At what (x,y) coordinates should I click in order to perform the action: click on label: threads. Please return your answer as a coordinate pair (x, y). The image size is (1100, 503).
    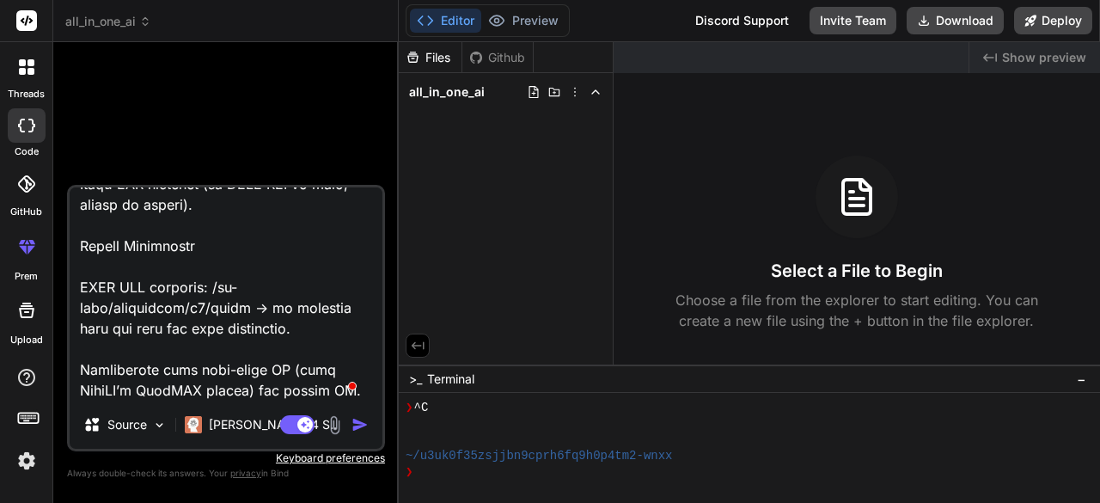
    Looking at the image, I should click on (26, 94).